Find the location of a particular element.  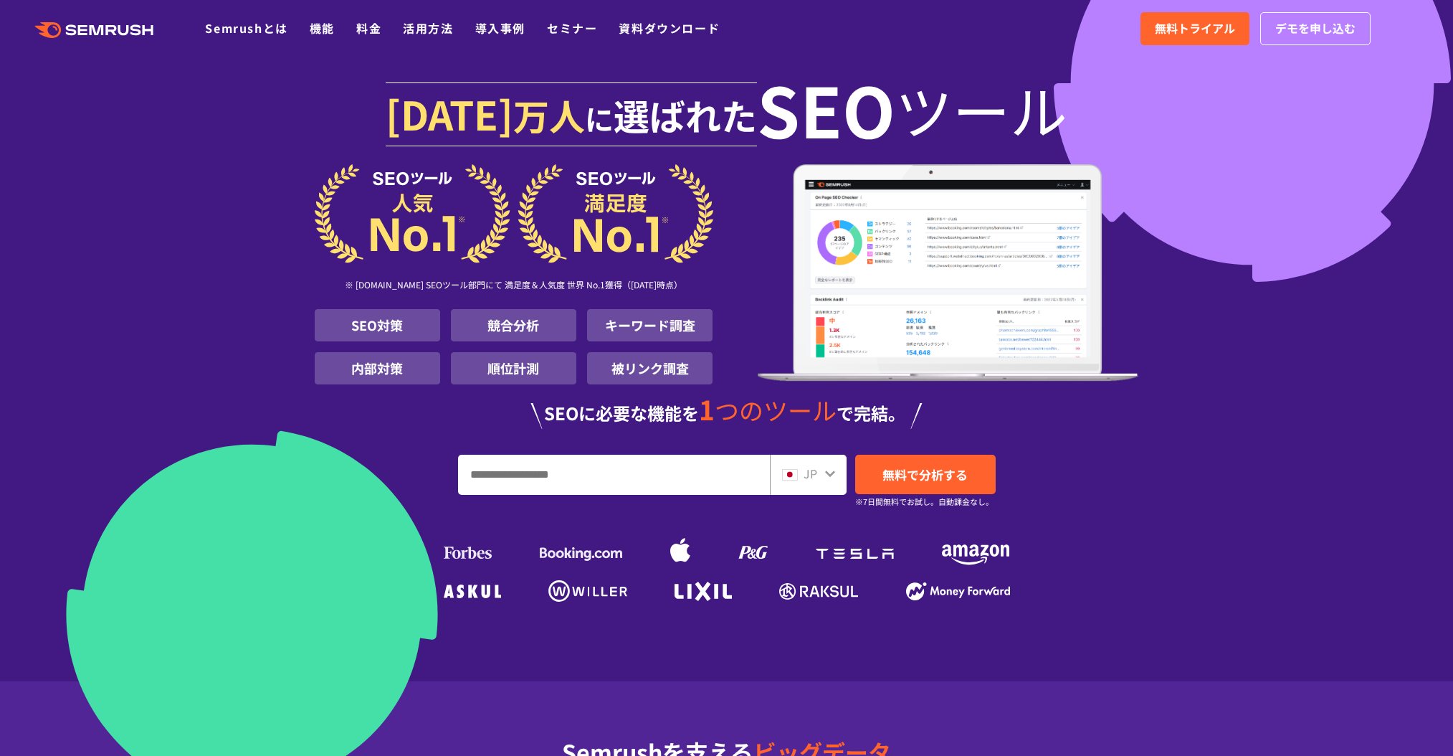

a: 無料トライアル is located at coordinates (1195, 29).